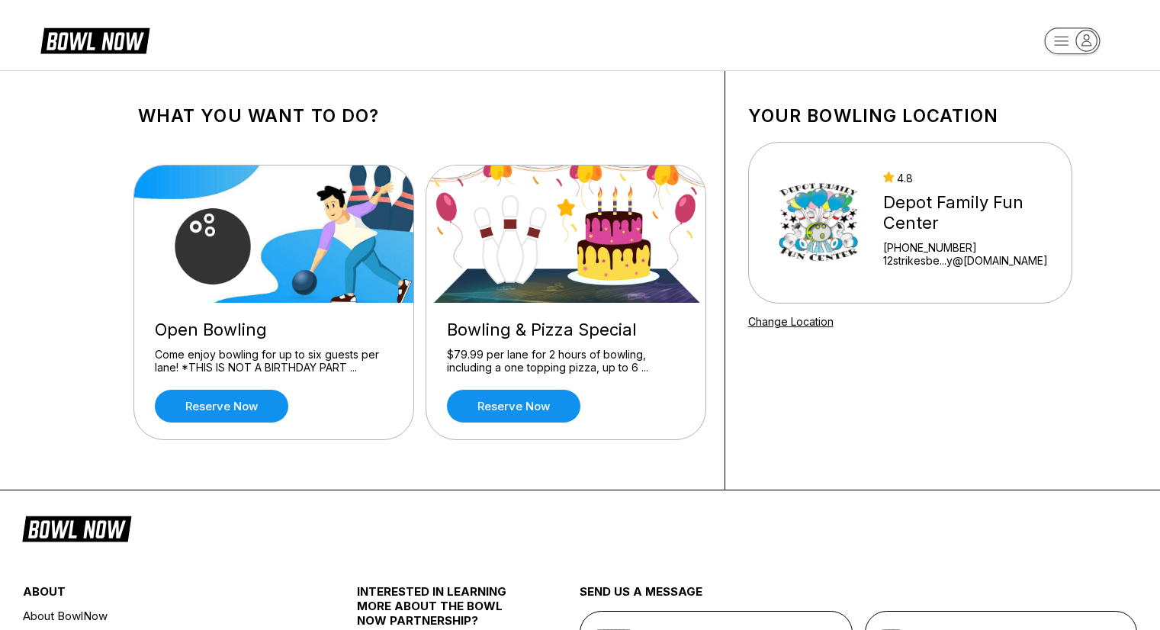 Image resolution: width=1160 pixels, height=630 pixels. Describe the element at coordinates (972, 213) in the screenshot. I see `div: Depot Family Fun Center` at that location.